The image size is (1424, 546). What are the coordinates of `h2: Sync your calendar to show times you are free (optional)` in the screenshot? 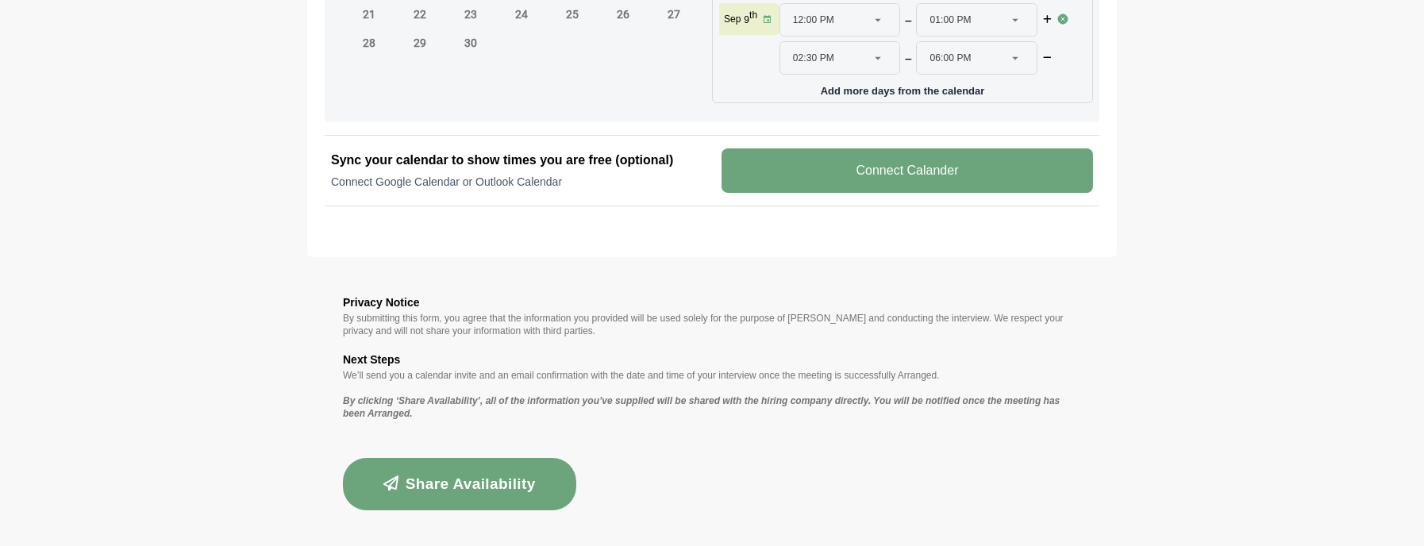 It's located at (517, 160).